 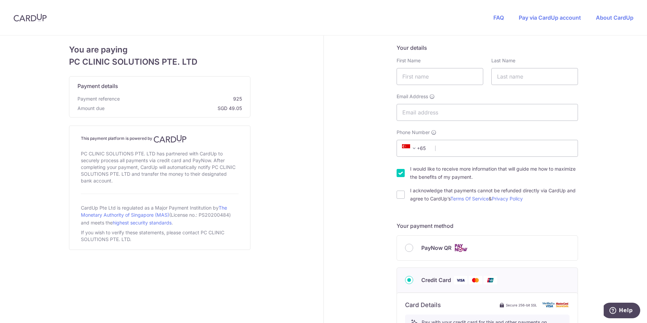 I want to click on span: Phone Number, so click(x=413, y=132).